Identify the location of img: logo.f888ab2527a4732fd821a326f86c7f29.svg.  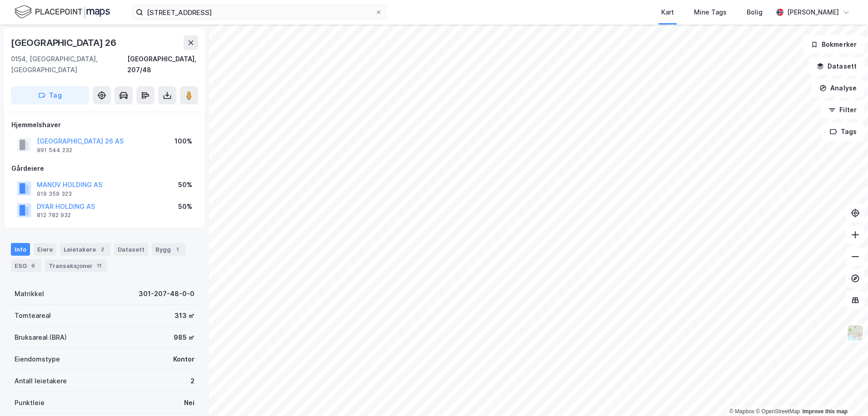
(62, 12).